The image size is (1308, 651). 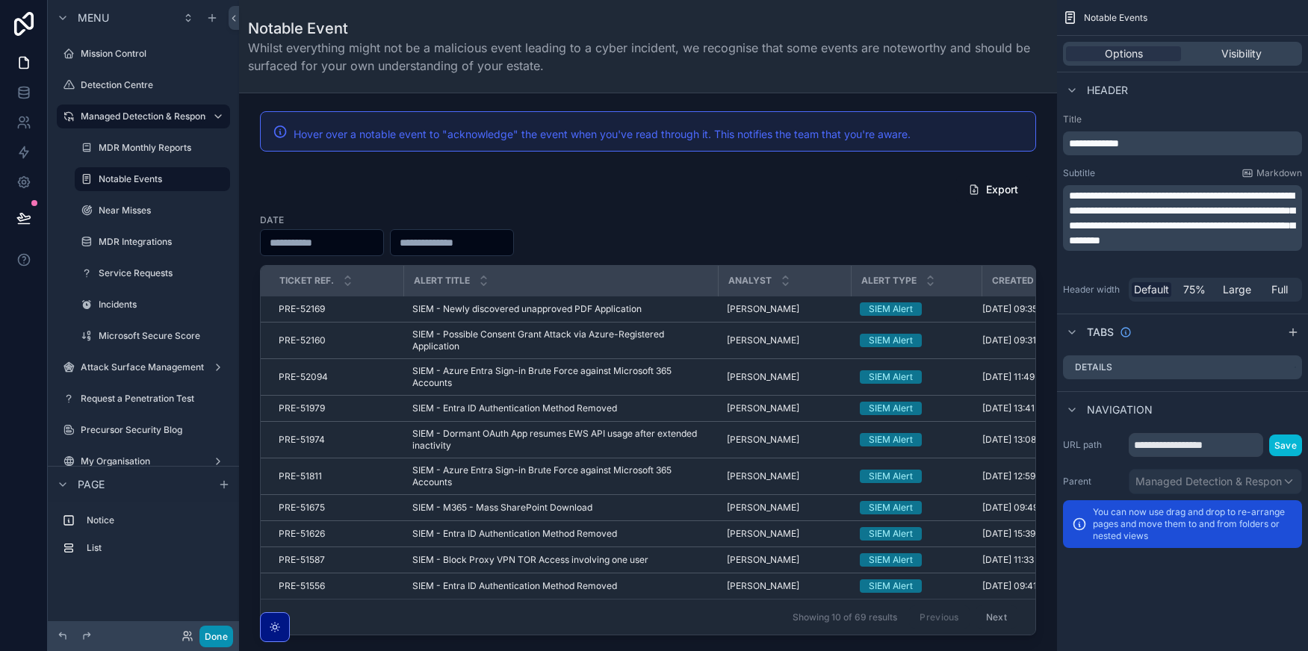 I want to click on span: Default, so click(x=1151, y=290).